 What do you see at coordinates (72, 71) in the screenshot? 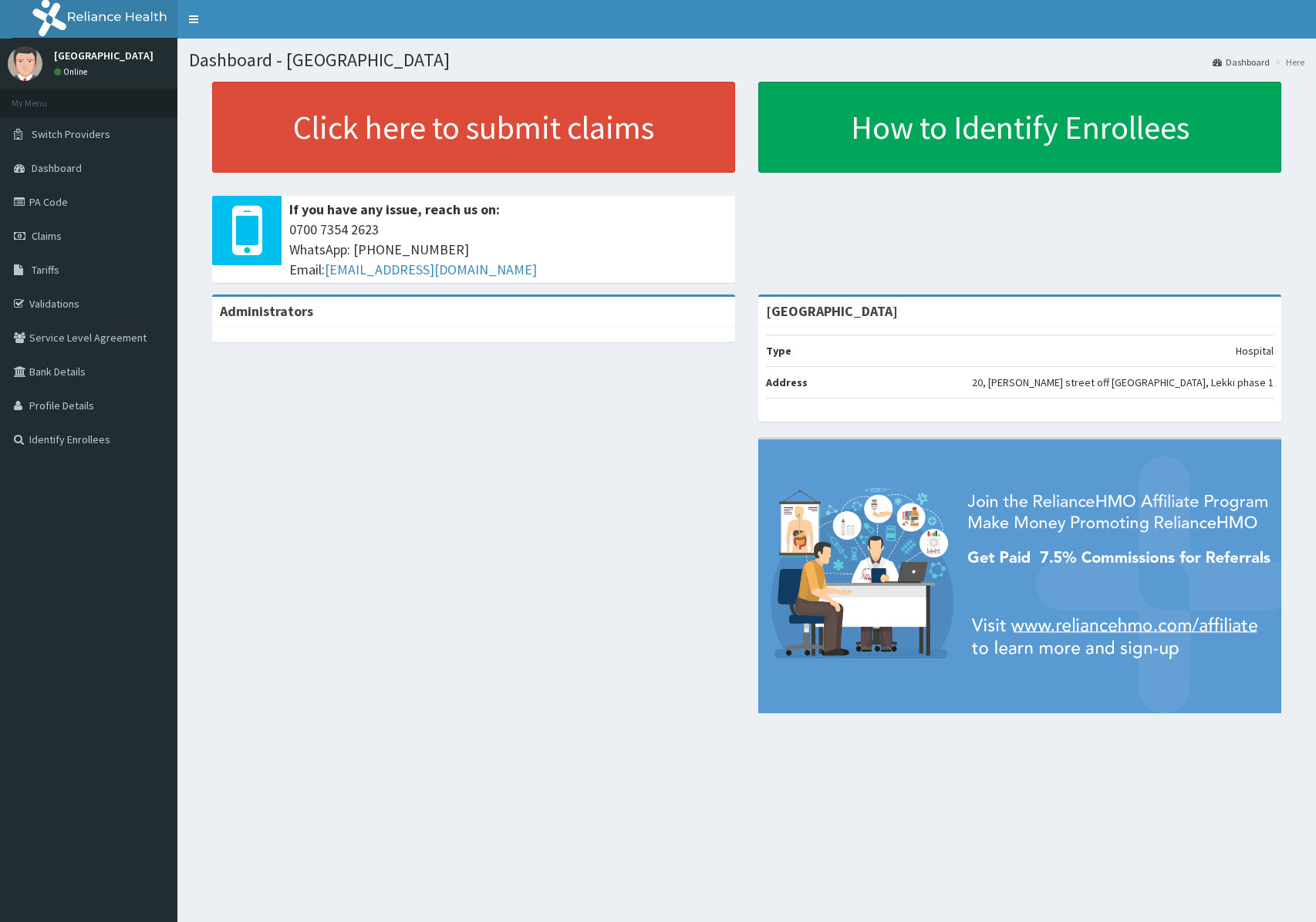
I see `a: Online` at bounding box center [72, 71].